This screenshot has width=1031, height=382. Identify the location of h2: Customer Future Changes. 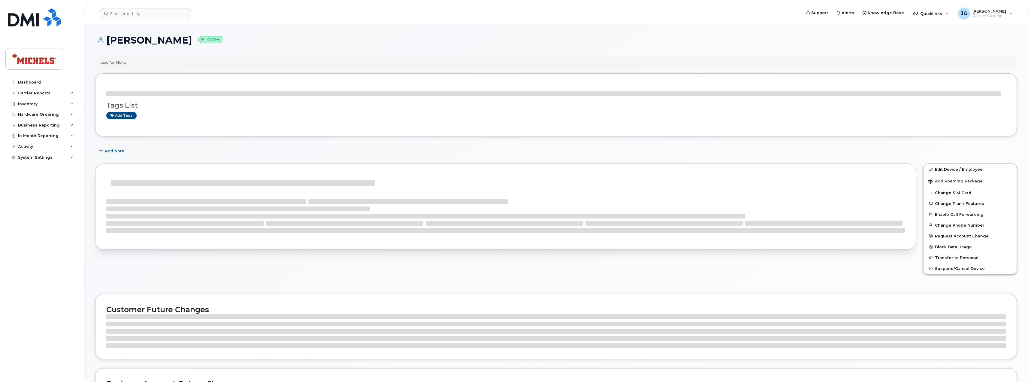
(556, 309).